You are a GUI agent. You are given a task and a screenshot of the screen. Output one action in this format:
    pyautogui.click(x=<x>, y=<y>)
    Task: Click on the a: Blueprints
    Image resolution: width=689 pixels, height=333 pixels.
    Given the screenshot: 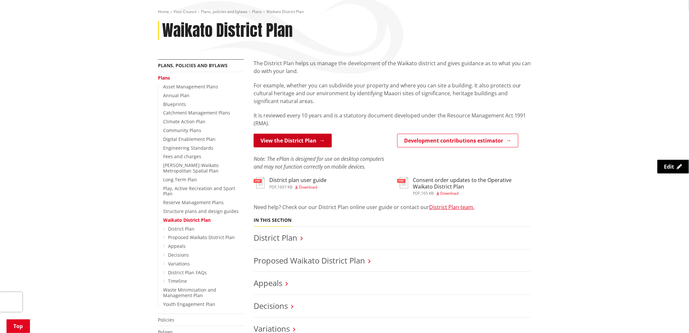 What is the action you would take?
    pyautogui.click(x=175, y=104)
    